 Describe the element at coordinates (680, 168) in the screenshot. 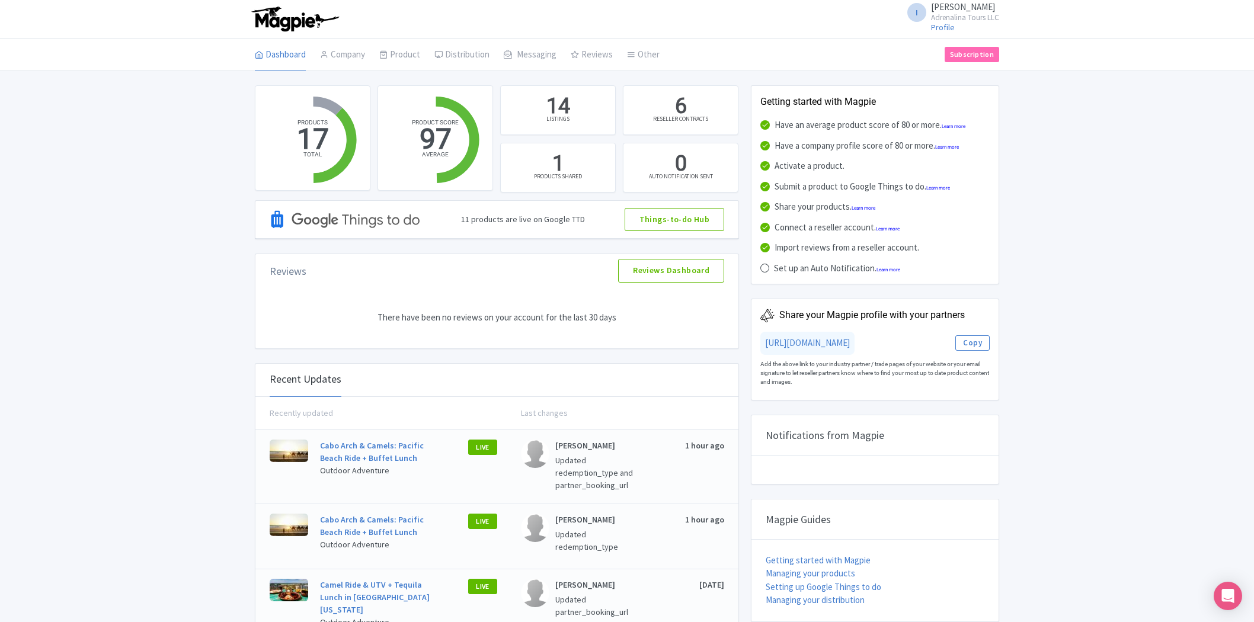

I see `a: 0 AUTO NOTIFICATION SENT` at that location.